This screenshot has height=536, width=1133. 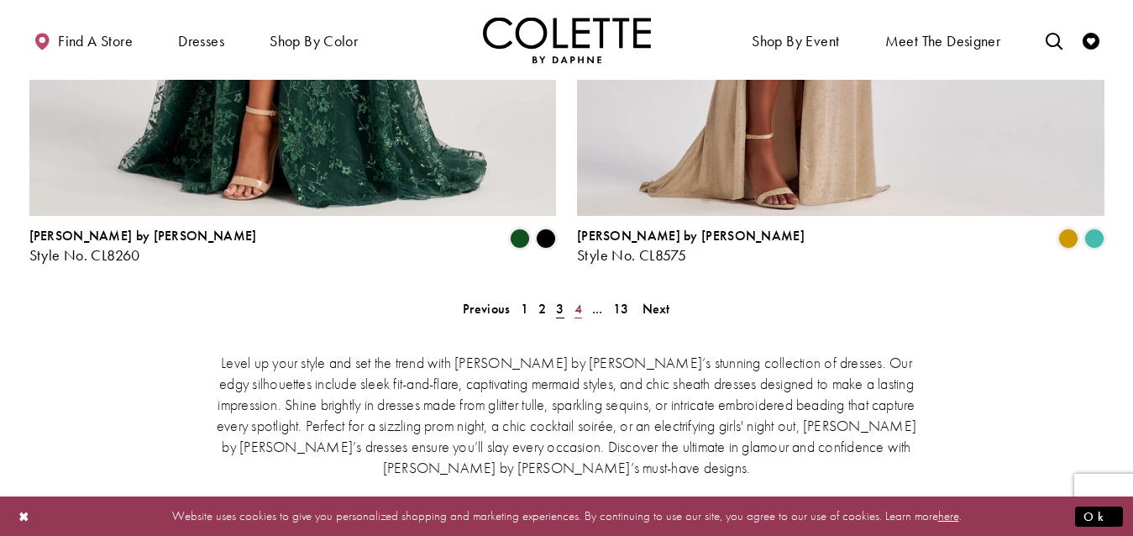 I want to click on span: Meet the designer, so click(x=943, y=41).